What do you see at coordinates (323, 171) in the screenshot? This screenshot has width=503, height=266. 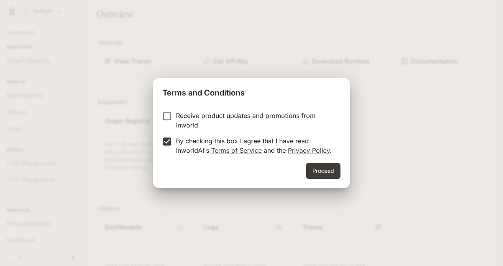 I see `button: Proceed` at bounding box center [323, 171].